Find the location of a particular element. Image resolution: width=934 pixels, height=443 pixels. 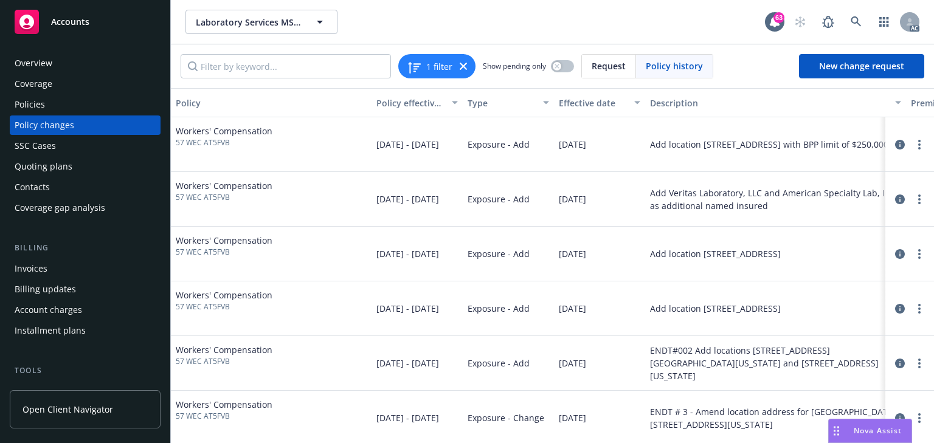

div: Description is located at coordinates (768, 103).